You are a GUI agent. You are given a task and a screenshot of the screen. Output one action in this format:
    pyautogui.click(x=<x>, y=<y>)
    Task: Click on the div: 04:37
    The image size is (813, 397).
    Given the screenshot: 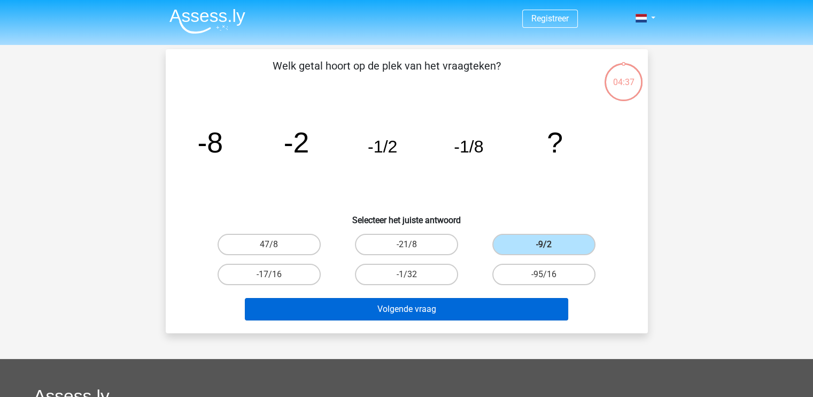 What is the action you would take?
    pyautogui.click(x=623, y=75)
    